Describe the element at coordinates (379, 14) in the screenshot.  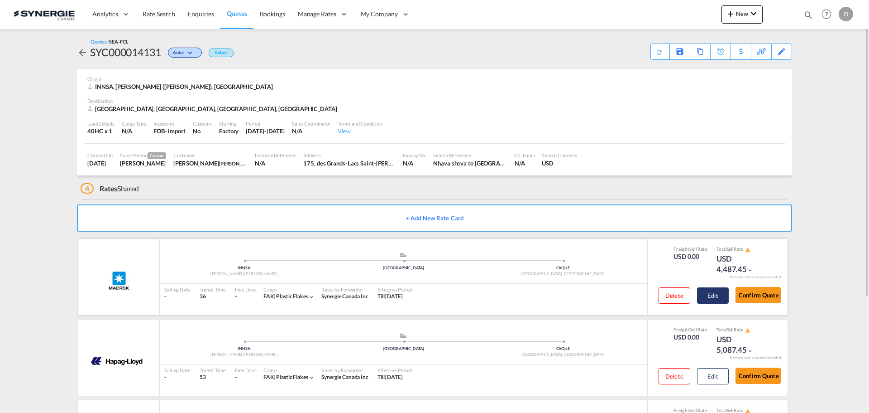
I see `span: My Company` at that location.